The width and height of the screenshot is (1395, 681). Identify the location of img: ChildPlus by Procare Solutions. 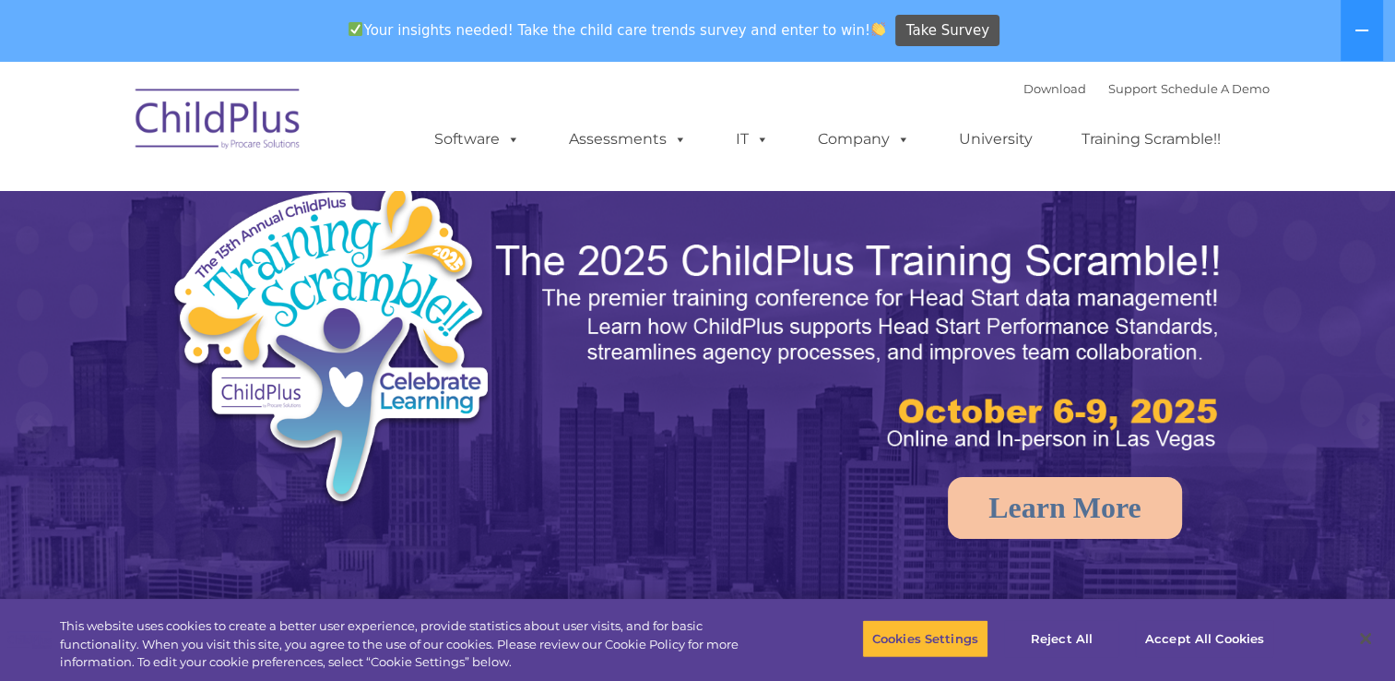
(219, 122).